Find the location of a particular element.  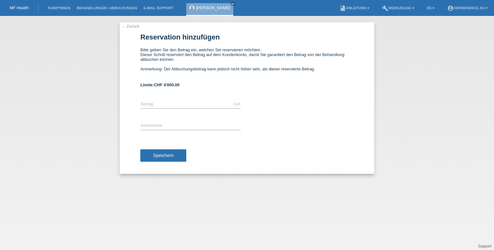

i: build is located at coordinates (385, 8).